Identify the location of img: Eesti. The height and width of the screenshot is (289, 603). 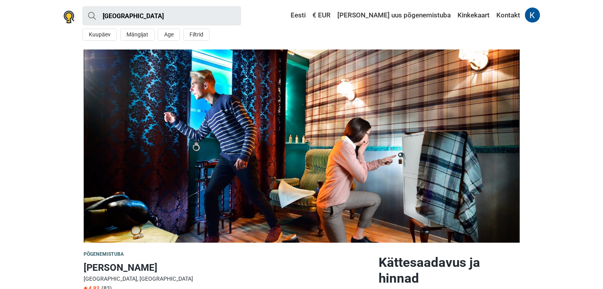
(288, 15).